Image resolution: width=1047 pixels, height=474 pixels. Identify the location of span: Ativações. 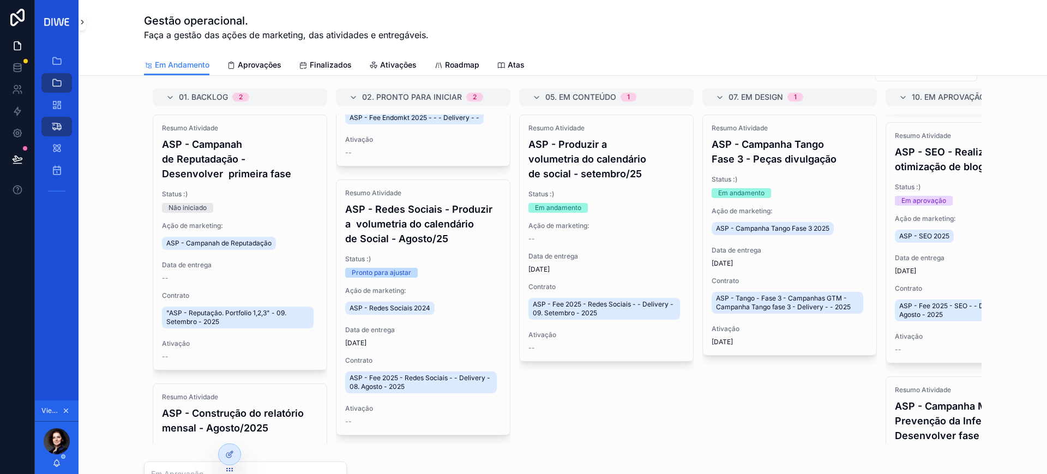
(398, 65).